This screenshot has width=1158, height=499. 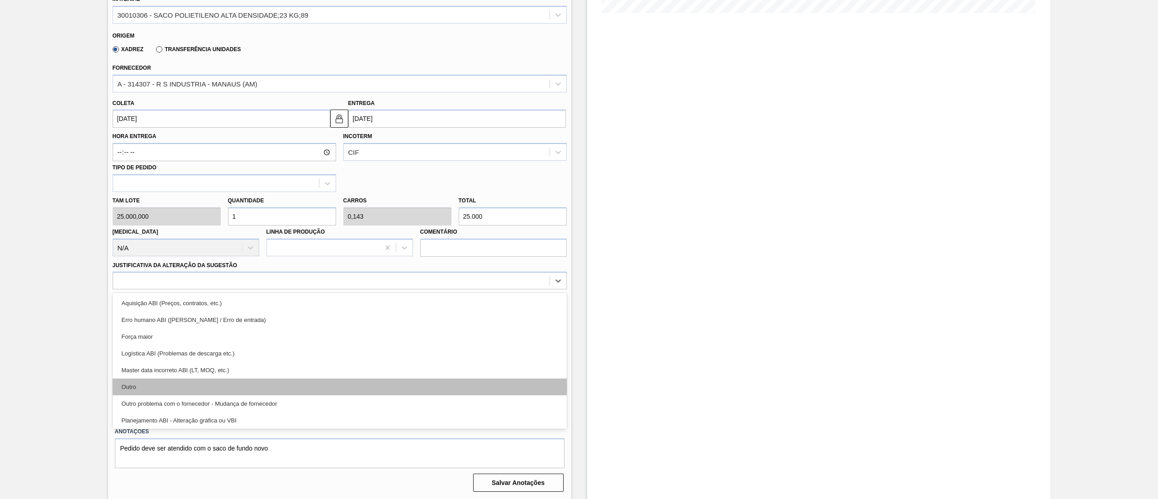 What do you see at coordinates (134, 167) in the screenshot?
I see `label: Tipo de pedido` at bounding box center [134, 167].